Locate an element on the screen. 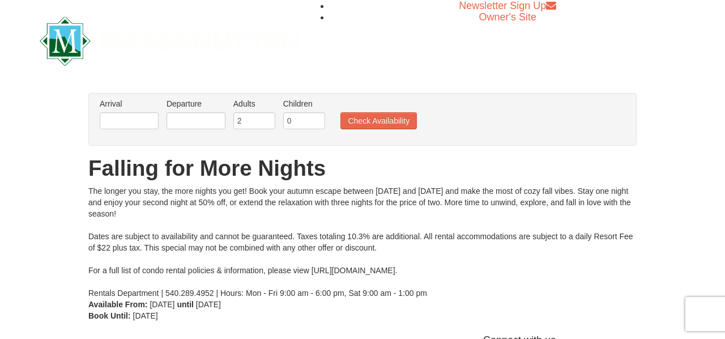 This screenshot has width=725, height=339. span: Owner's Site is located at coordinates (508, 17).